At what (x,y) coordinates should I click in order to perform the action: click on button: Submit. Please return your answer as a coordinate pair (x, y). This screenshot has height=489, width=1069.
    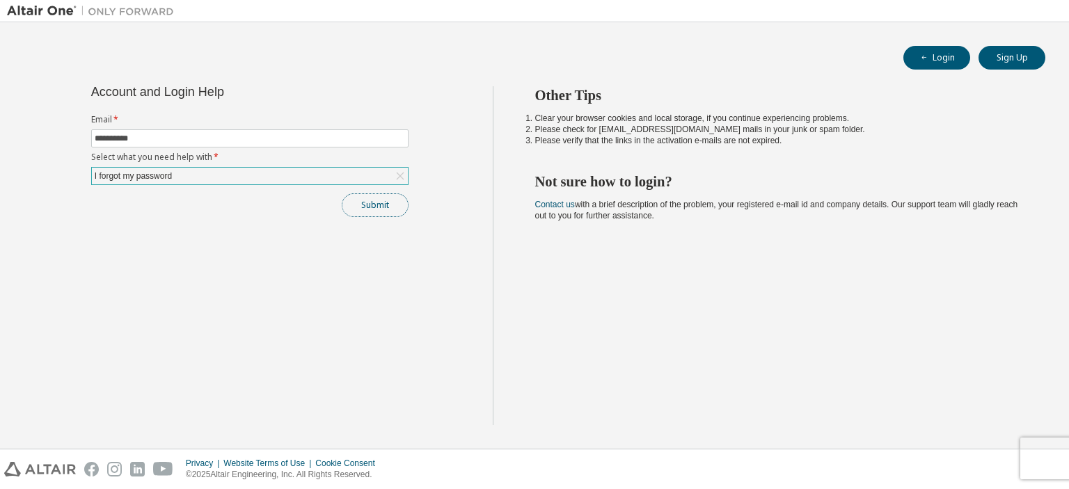
    Looking at the image, I should click on (375, 205).